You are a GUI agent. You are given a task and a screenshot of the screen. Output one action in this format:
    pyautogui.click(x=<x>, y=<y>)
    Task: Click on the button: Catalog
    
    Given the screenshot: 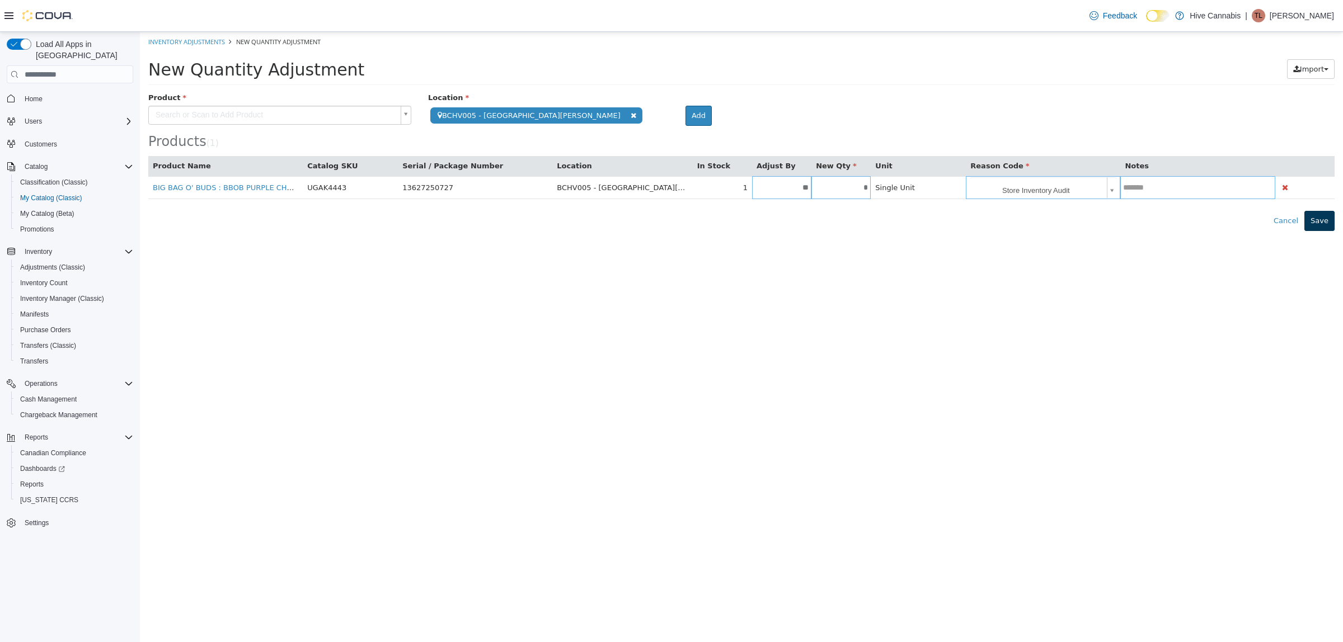 What is the action you would take?
    pyautogui.click(x=36, y=167)
    